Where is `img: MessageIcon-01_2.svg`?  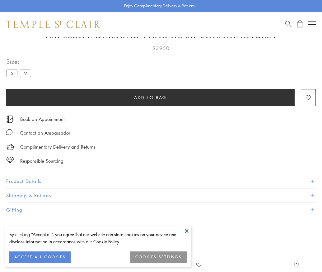 img: MessageIcon-01_2.svg is located at coordinates (9, 132).